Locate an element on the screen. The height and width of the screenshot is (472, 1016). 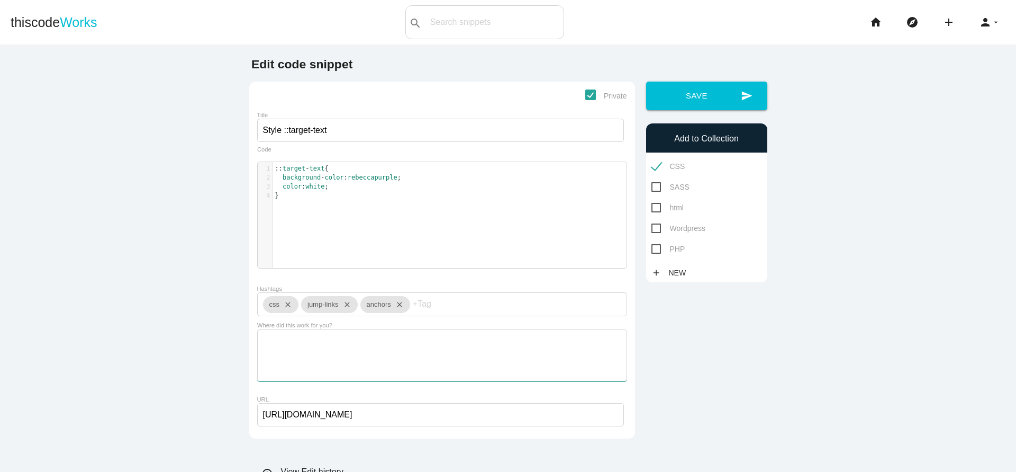
span: Works is located at coordinates (78, 22).